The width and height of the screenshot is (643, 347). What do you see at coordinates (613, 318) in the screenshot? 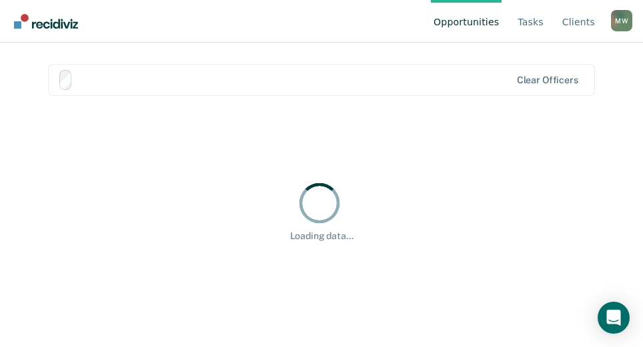
I see `div: Open Intercom Messenger` at bounding box center [613, 318].